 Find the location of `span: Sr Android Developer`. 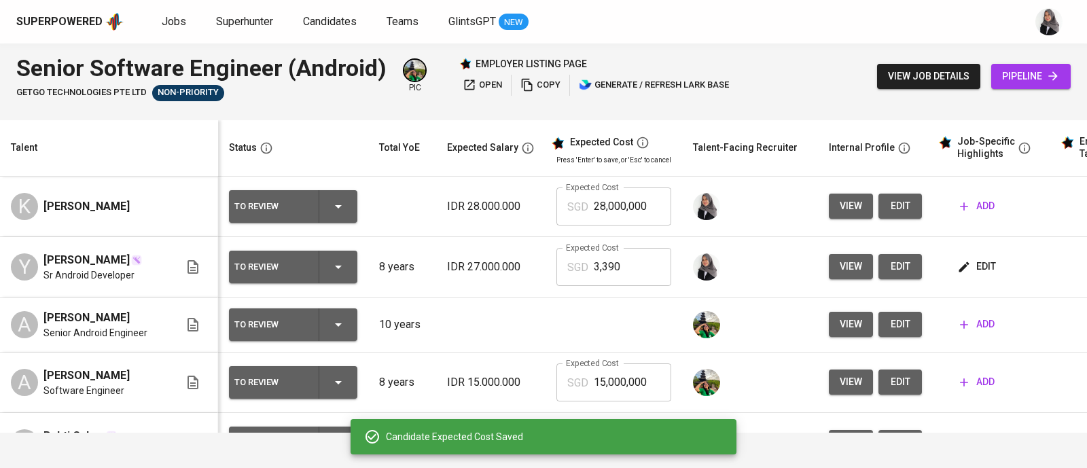

span: Sr Android Developer is located at coordinates (89, 275).